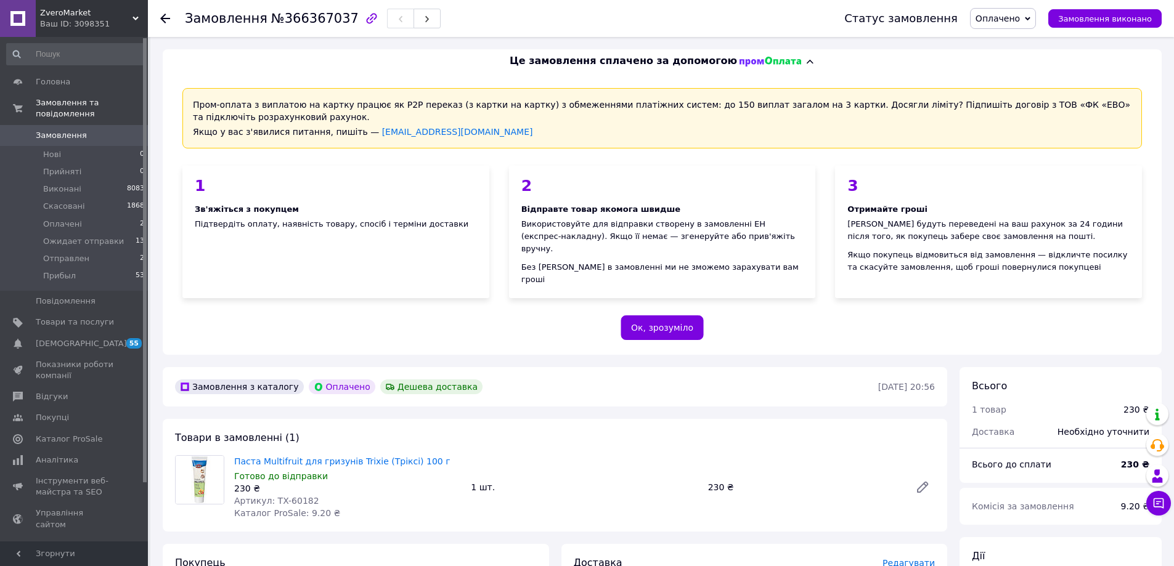 Image resolution: width=1174 pixels, height=566 pixels. Describe the element at coordinates (315, 18) in the screenshot. I see `span: №366367037` at that location.